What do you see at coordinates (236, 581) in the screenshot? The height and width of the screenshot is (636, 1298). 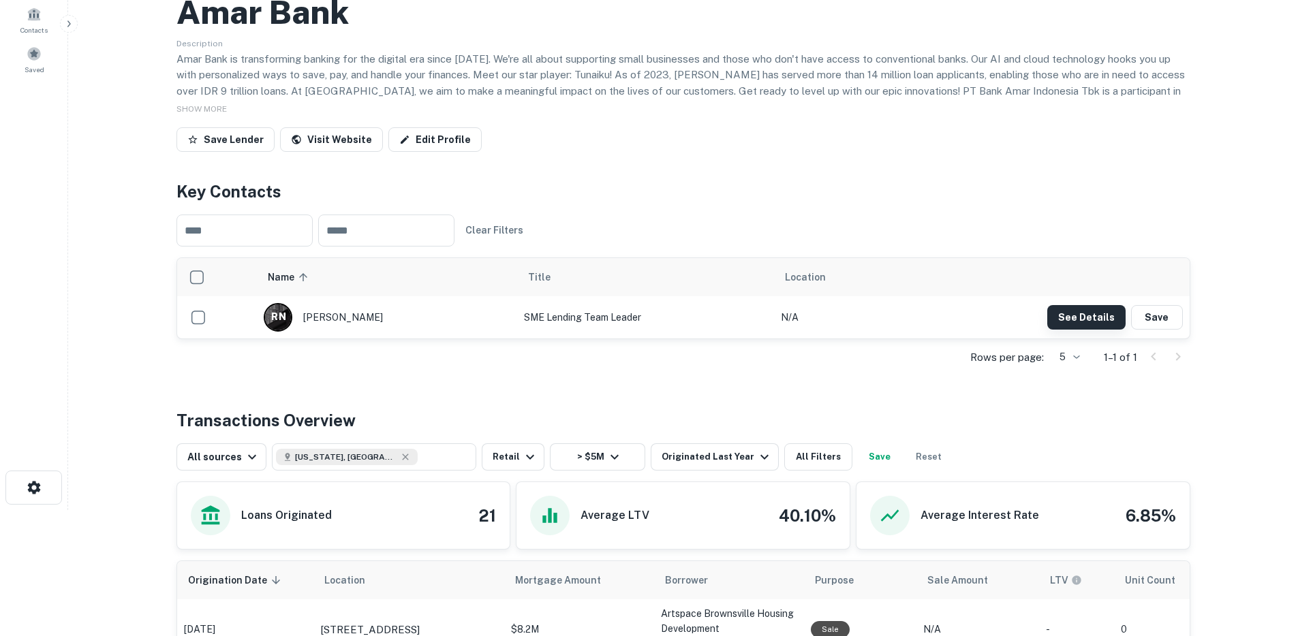 I see `span: Origination Date` at bounding box center [236, 581].